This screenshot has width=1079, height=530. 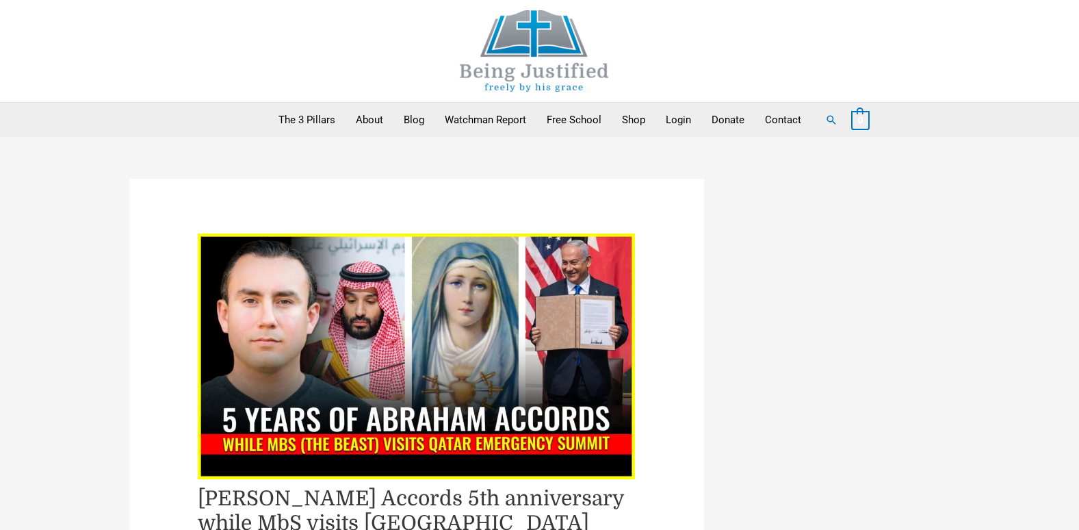 I want to click on span: 0, so click(x=860, y=120).